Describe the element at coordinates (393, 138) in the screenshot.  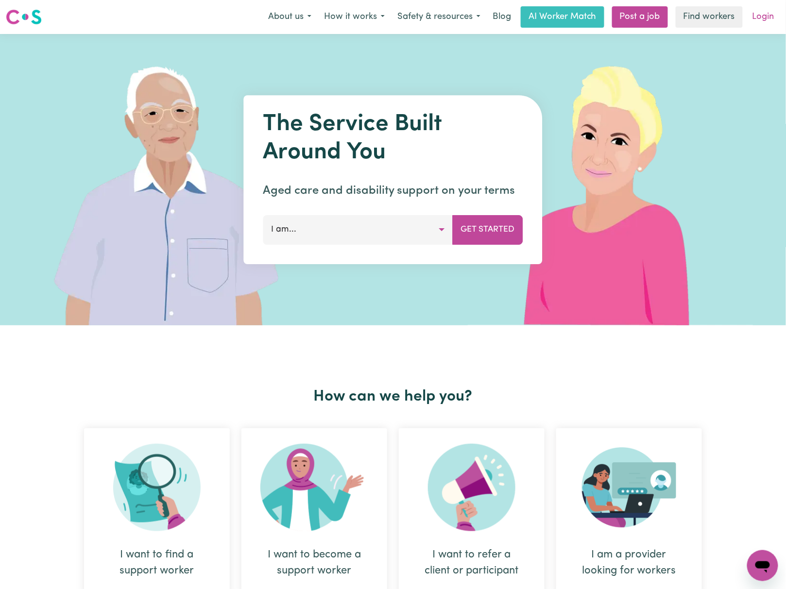
I see `h1: The Service Built Around You` at that location.